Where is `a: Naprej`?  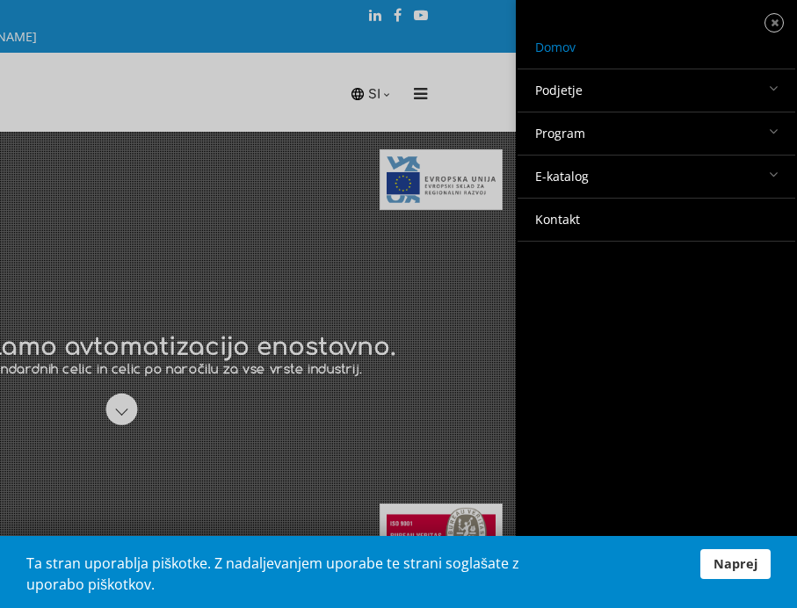
a: Naprej is located at coordinates (736, 564).